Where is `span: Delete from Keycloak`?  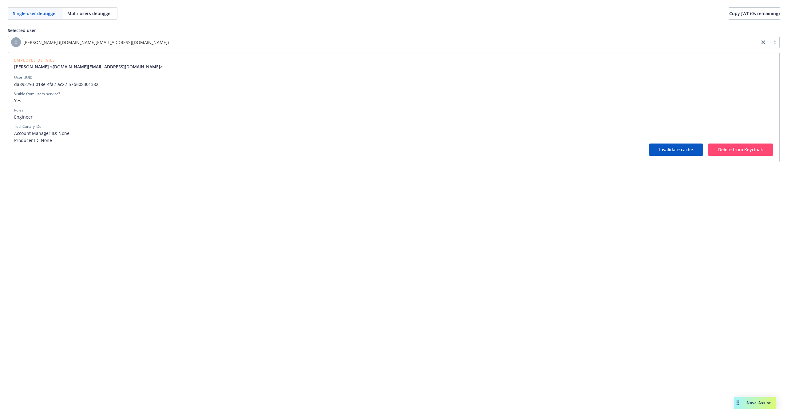 span: Delete from Keycloak is located at coordinates (741, 149).